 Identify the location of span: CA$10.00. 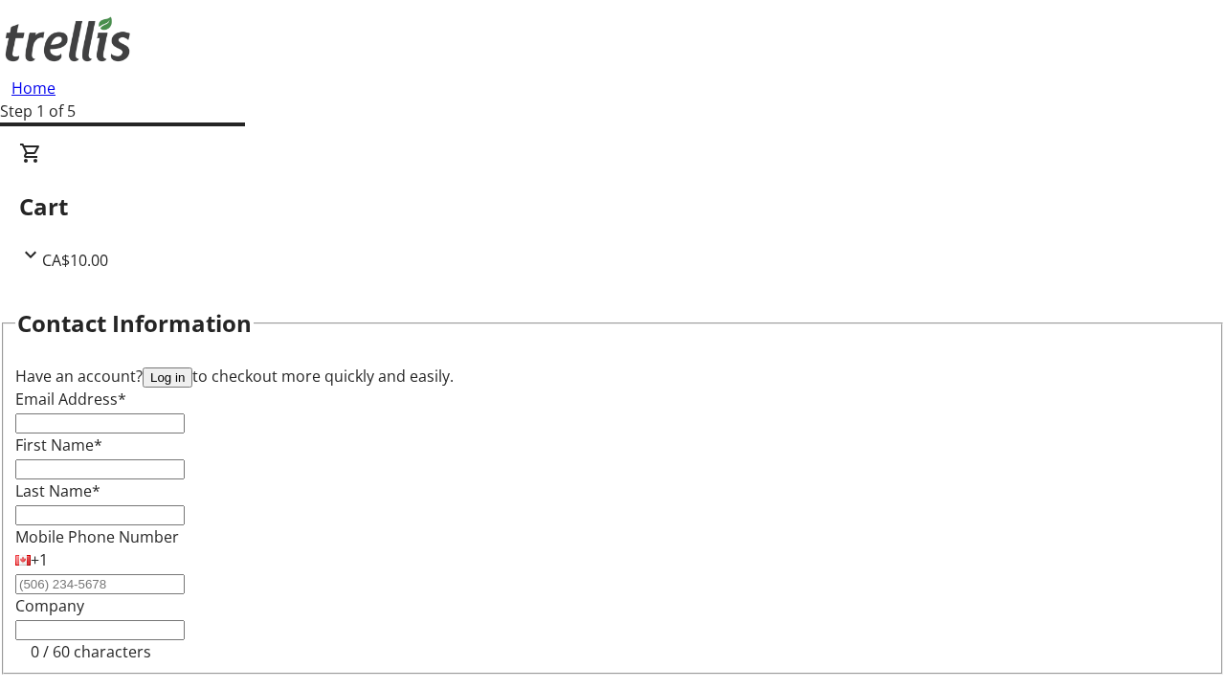
(75, 260).